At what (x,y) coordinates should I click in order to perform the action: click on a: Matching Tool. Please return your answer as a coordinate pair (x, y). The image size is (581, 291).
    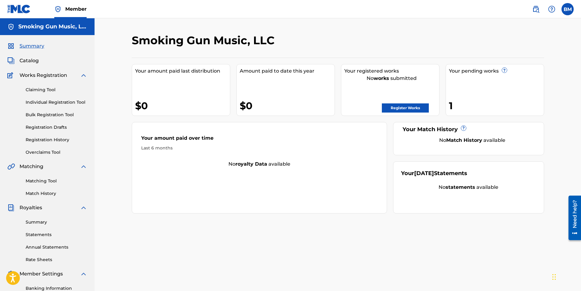
    Looking at the image, I should click on (56, 181).